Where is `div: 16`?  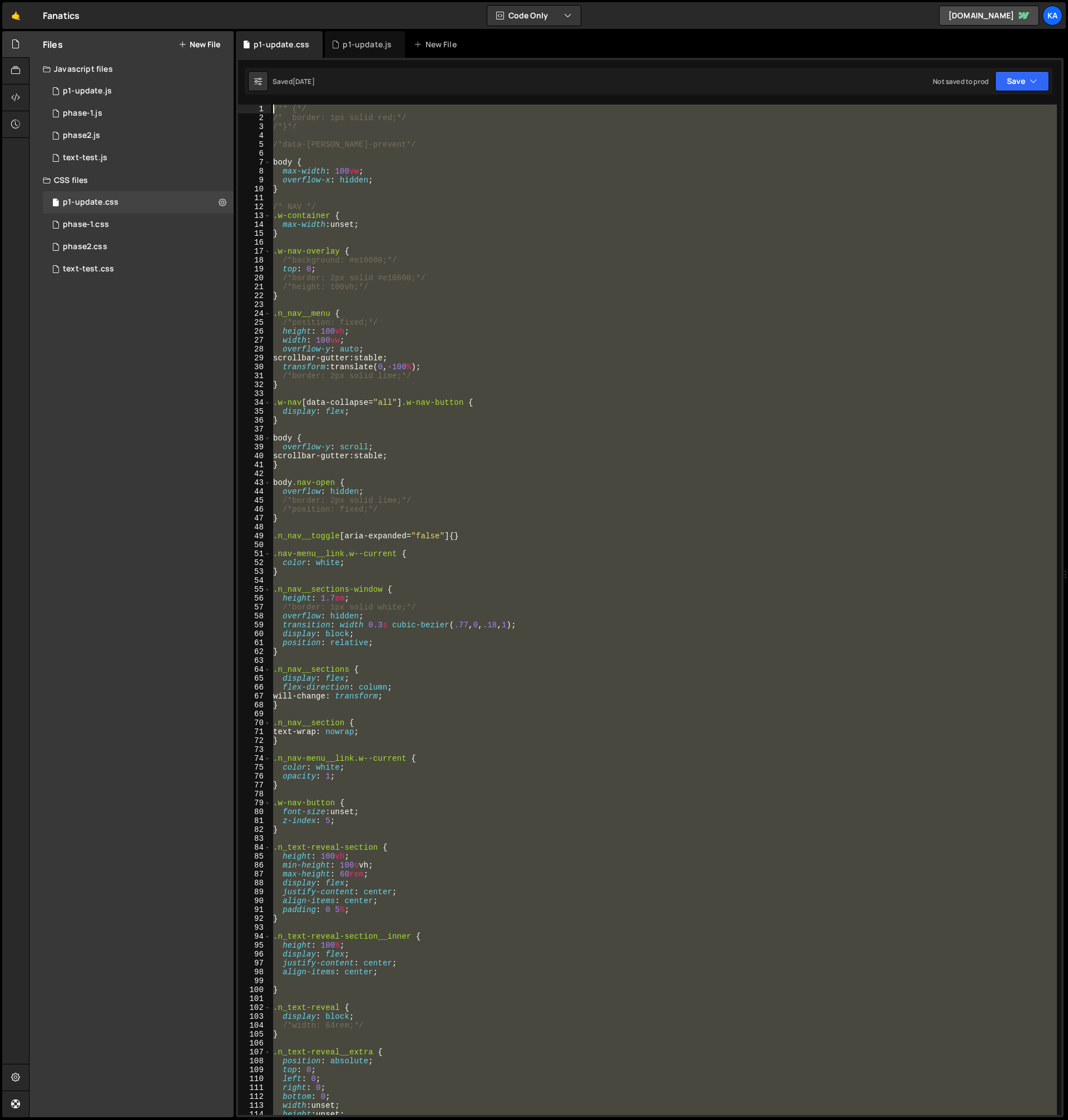 div: 16 is located at coordinates (254, 243).